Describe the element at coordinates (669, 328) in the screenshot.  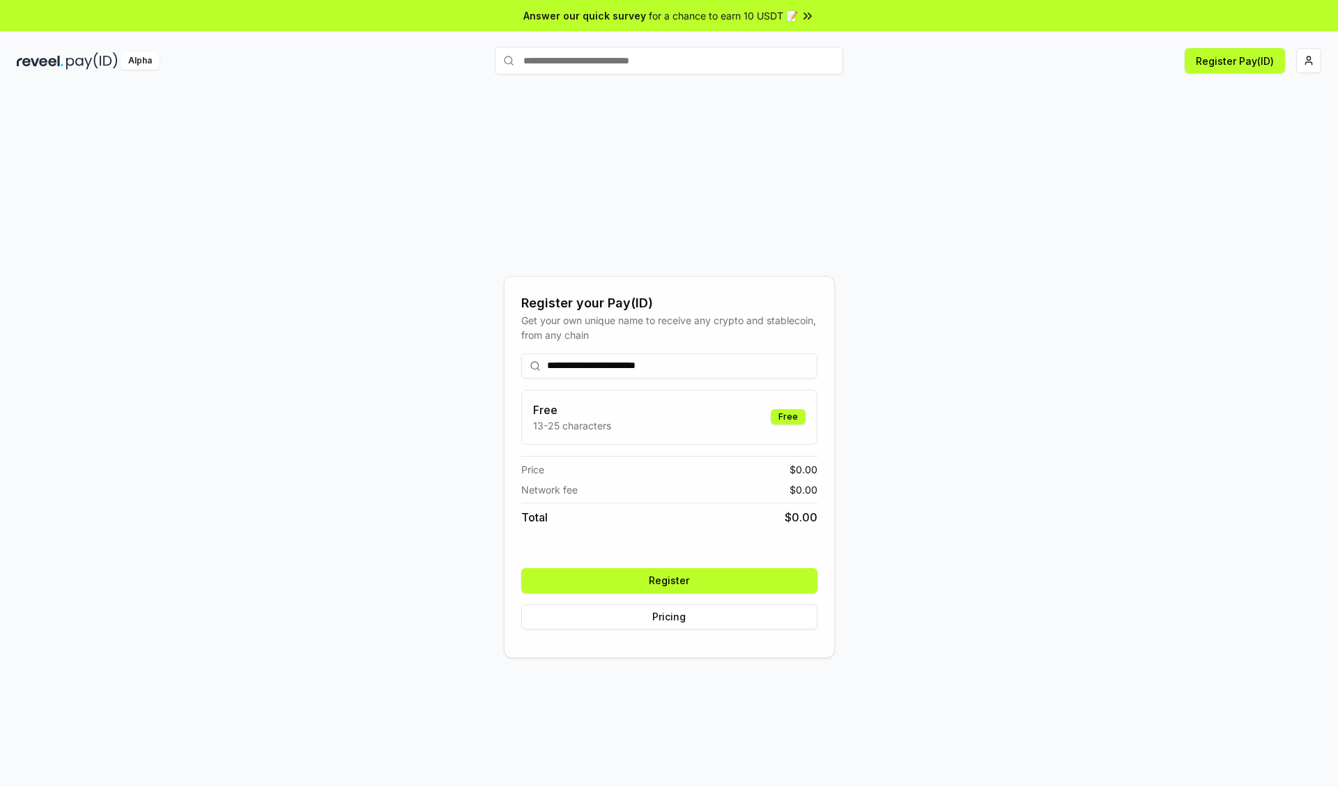
I see `div: Get your own unique name to receive any crypto and stablecoin, from any chain` at that location.